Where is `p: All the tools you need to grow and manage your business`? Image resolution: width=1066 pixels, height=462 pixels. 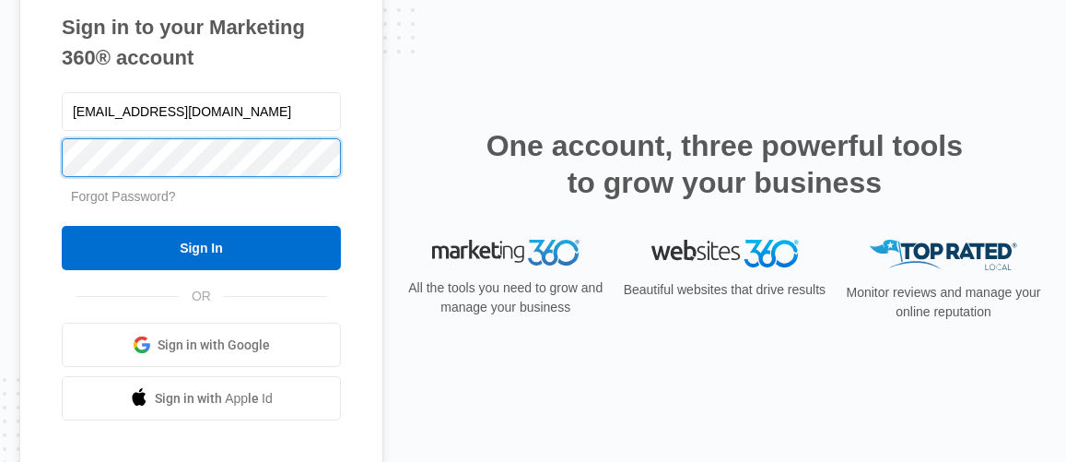
p: All the tools you need to grow and manage your business is located at coordinates (506, 298).